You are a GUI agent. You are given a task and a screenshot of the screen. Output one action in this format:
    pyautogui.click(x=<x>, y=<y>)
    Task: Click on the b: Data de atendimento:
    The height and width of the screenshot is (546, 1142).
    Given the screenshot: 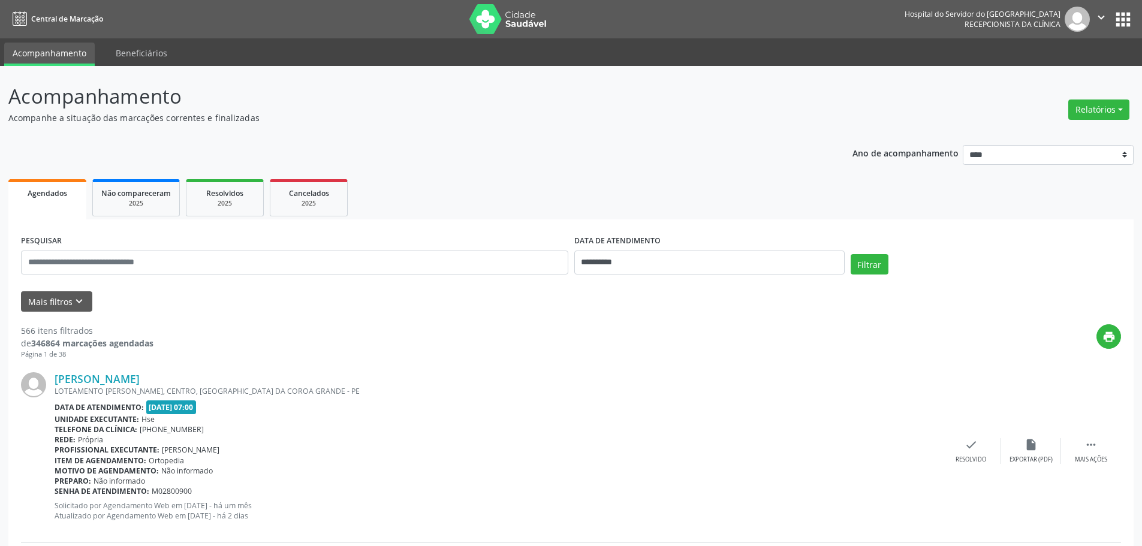 What is the action you would take?
    pyautogui.click(x=99, y=407)
    